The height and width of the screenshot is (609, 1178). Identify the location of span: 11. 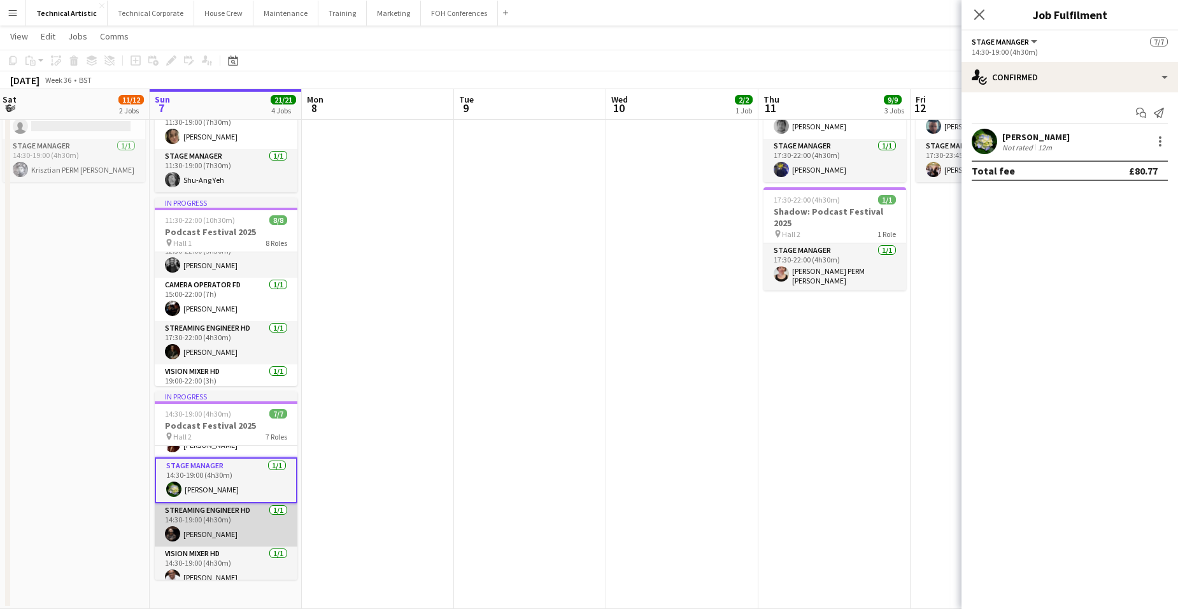
(771, 108).